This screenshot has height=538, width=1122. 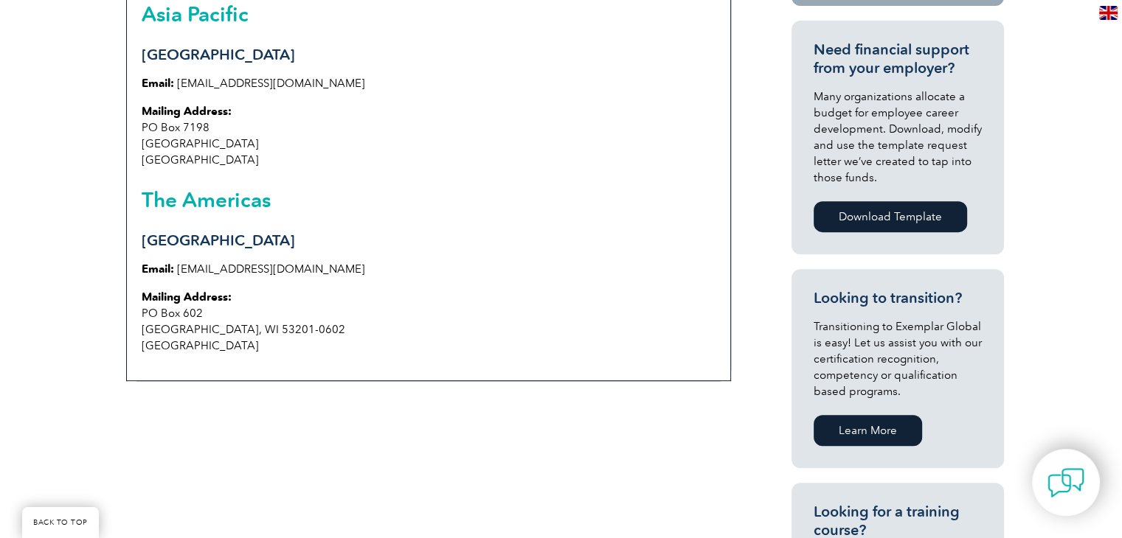 I want to click on h2: The Americas, so click(x=428, y=200).